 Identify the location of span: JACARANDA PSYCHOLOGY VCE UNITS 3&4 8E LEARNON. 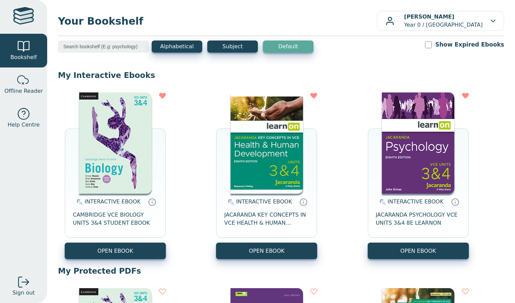
(418, 219).